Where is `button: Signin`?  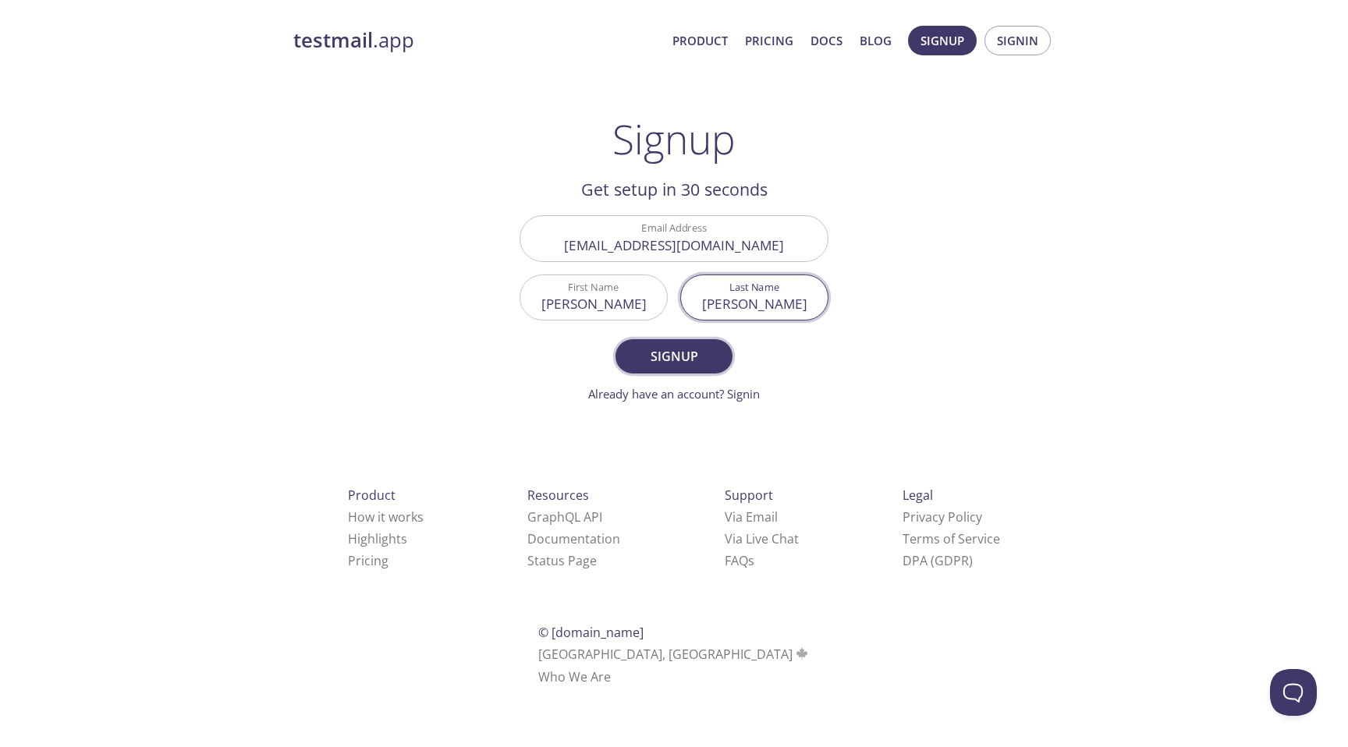 button: Signin is located at coordinates (1017, 41).